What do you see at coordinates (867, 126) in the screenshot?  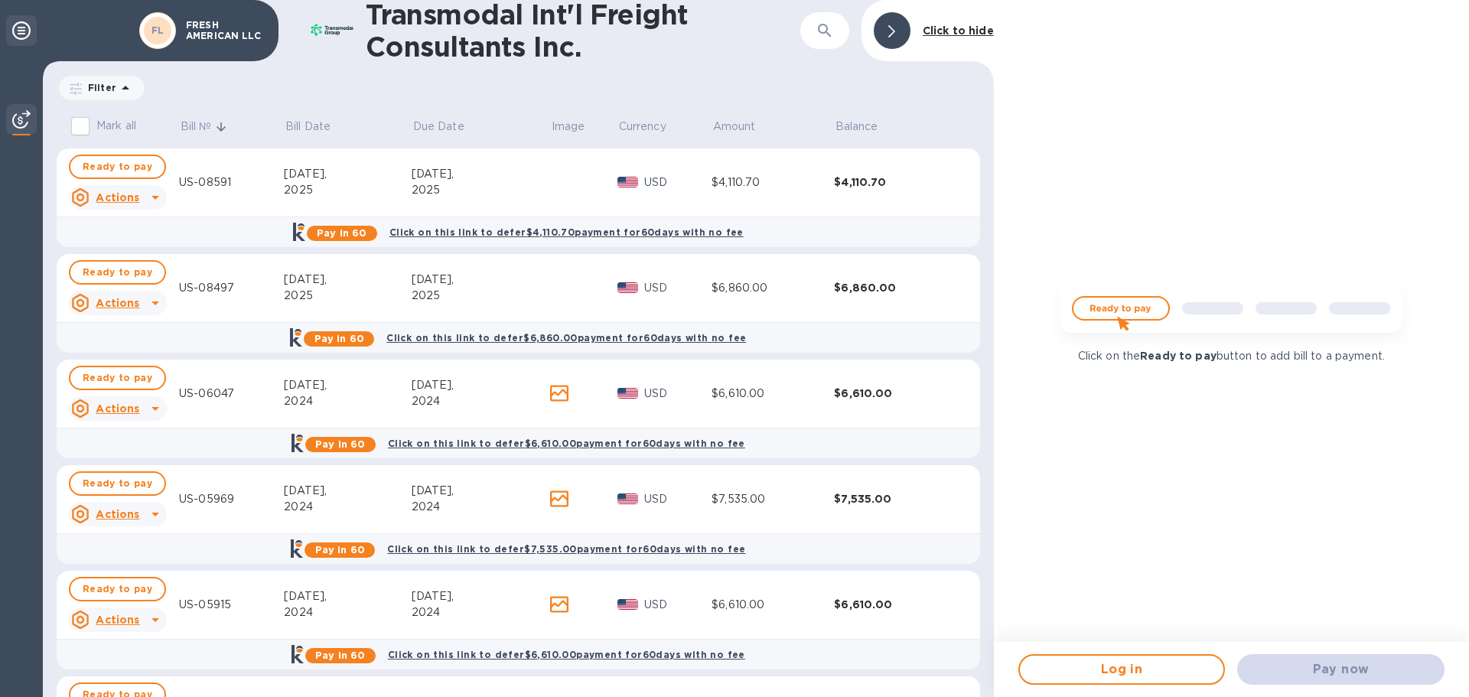 I see `span: Balance` at bounding box center [867, 126].